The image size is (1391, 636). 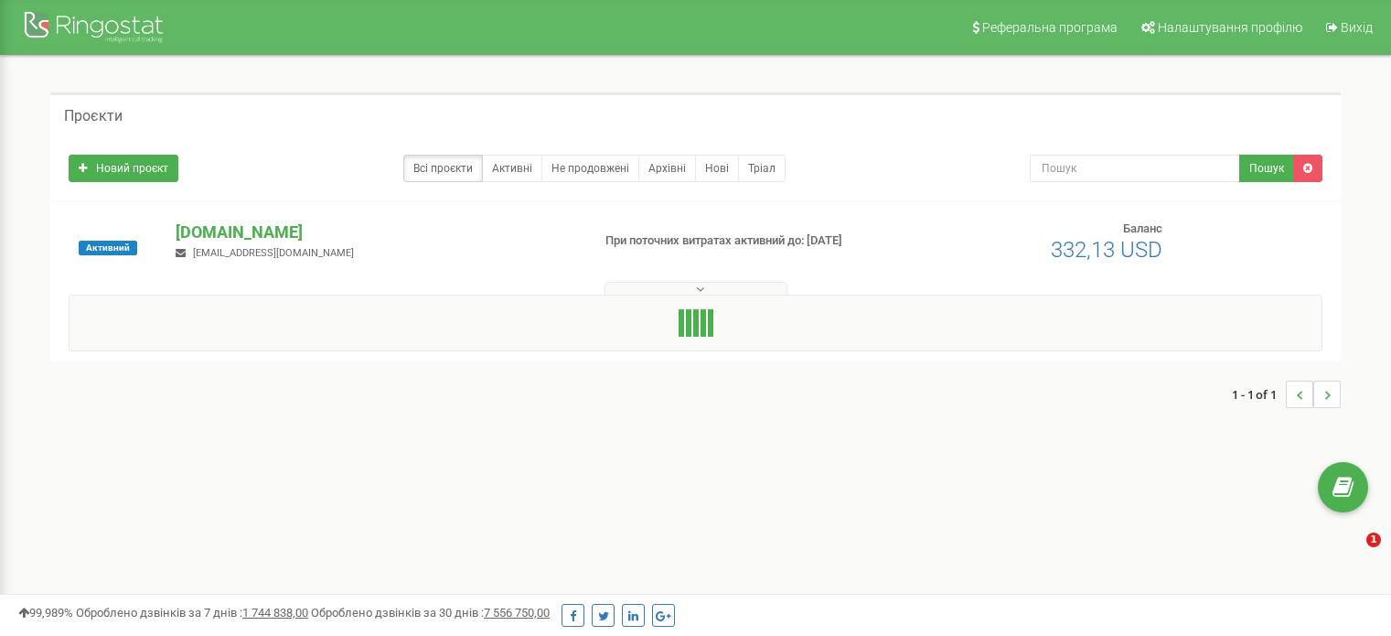 What do you see at coordinates (275, 612) in the screenshot?
I see `u: 1 744 838,00` at bounding box center [275, 612].